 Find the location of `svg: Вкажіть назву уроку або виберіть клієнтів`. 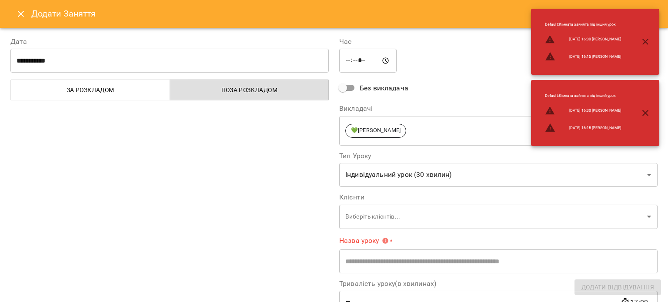

svg: Вкажіть назву уроку або виберіть клієнтів is located at coordinates (385, 241).